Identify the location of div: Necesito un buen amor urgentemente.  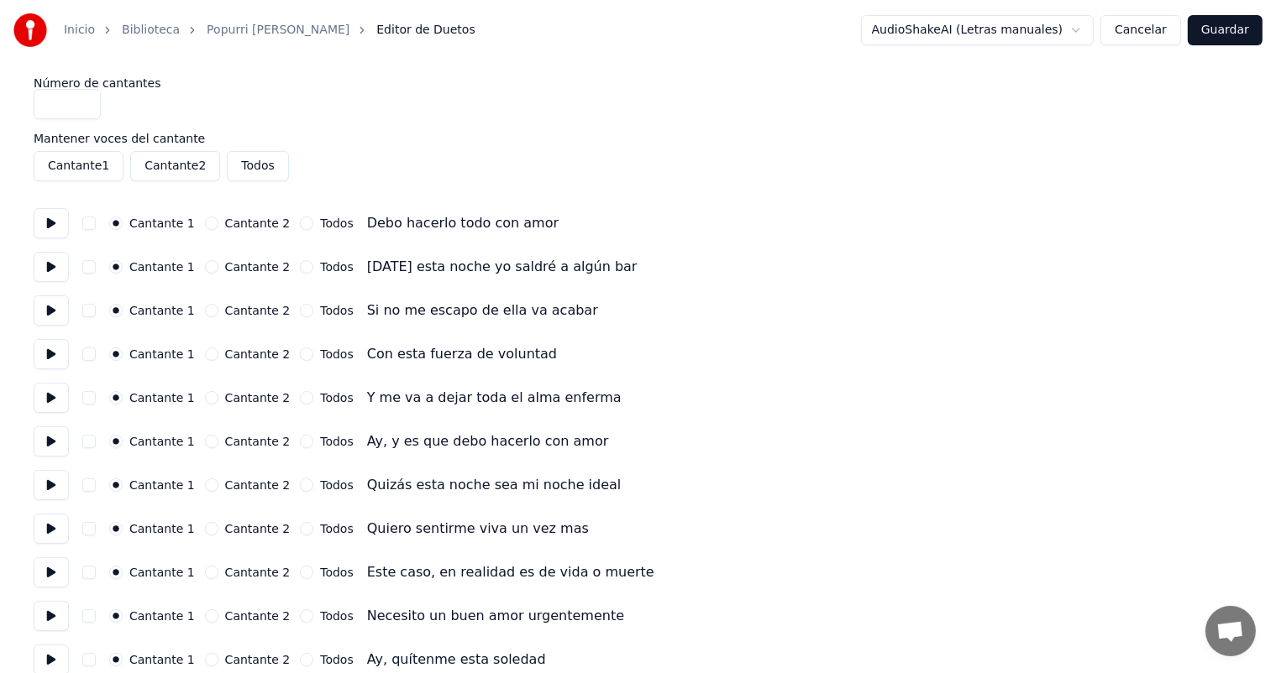
(495, 616).